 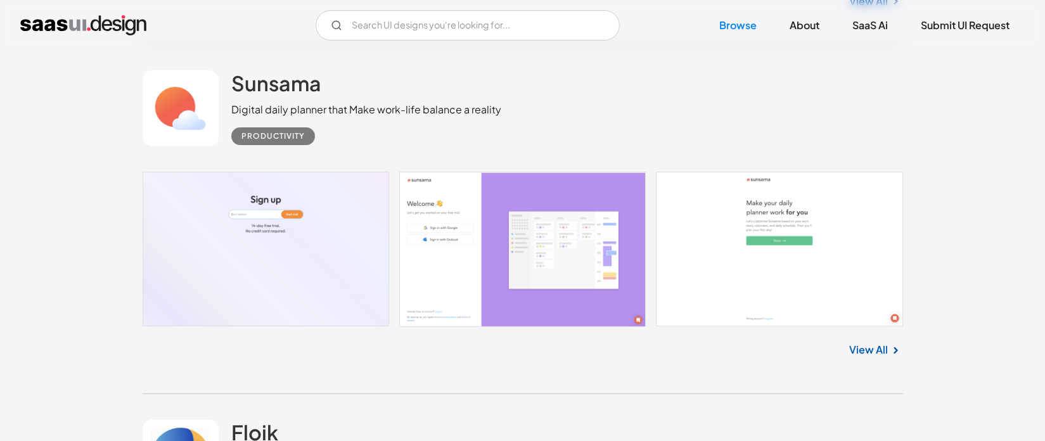 What do you see at coordinates (273, 136) in the screenshot?
I see `div: Productivity` at bounding box center [273, 136].